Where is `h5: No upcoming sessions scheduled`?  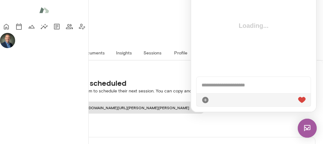
h5: No upcoming sessions scheduled is located at coordinates (162, 83).